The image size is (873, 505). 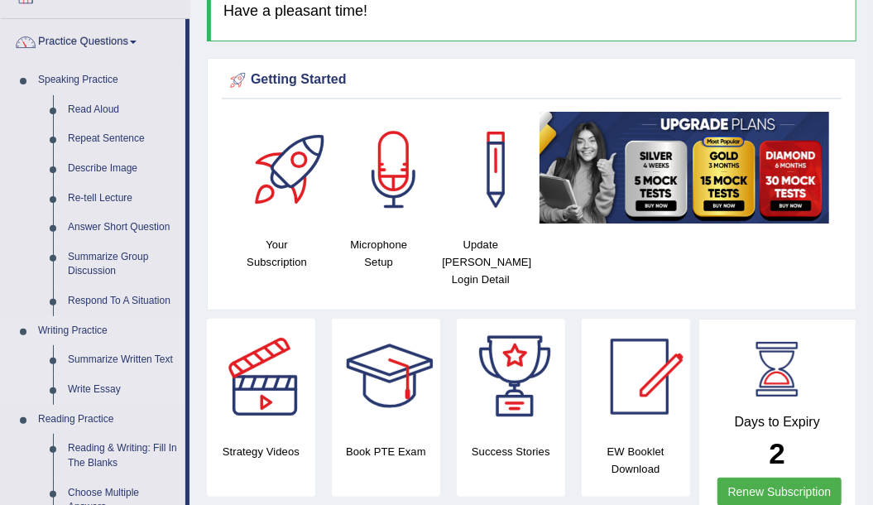 I want to click on h4: Your Subscription, so click(x=277, y=253).